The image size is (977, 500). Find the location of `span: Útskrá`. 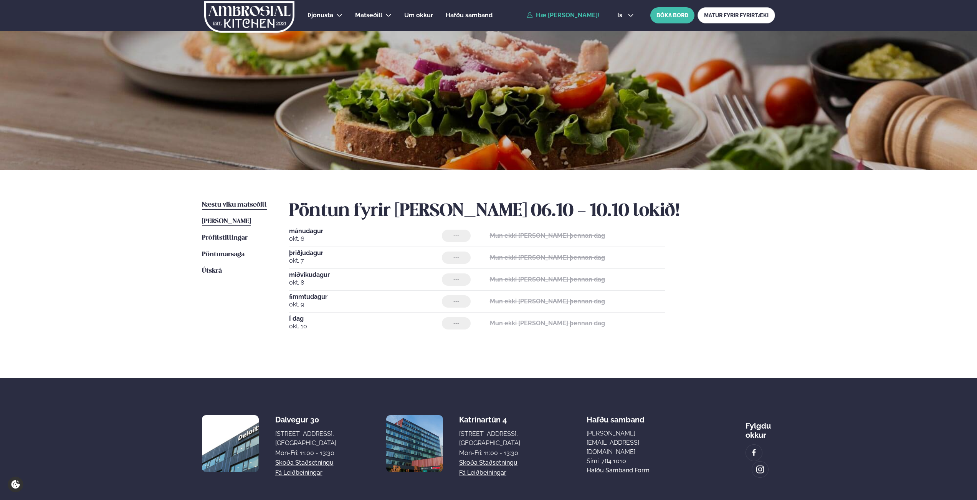

span: Útskrá is located at coordinates (212, 271).